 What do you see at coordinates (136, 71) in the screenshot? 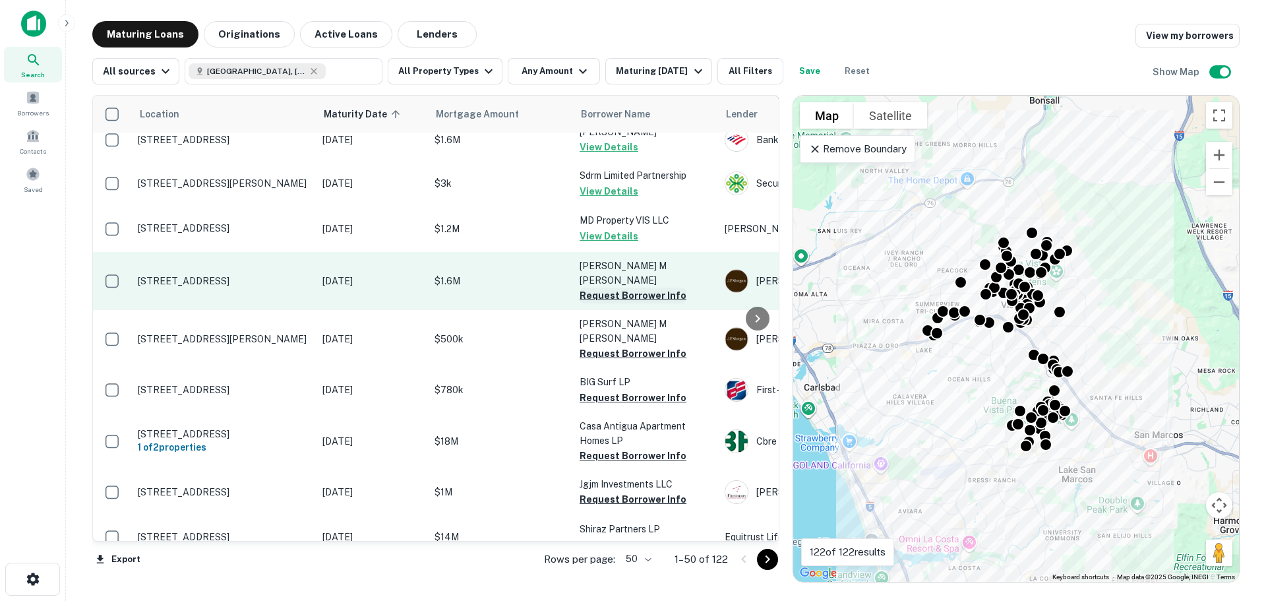
I see `button: All sources` at bounding box center [136, 71].